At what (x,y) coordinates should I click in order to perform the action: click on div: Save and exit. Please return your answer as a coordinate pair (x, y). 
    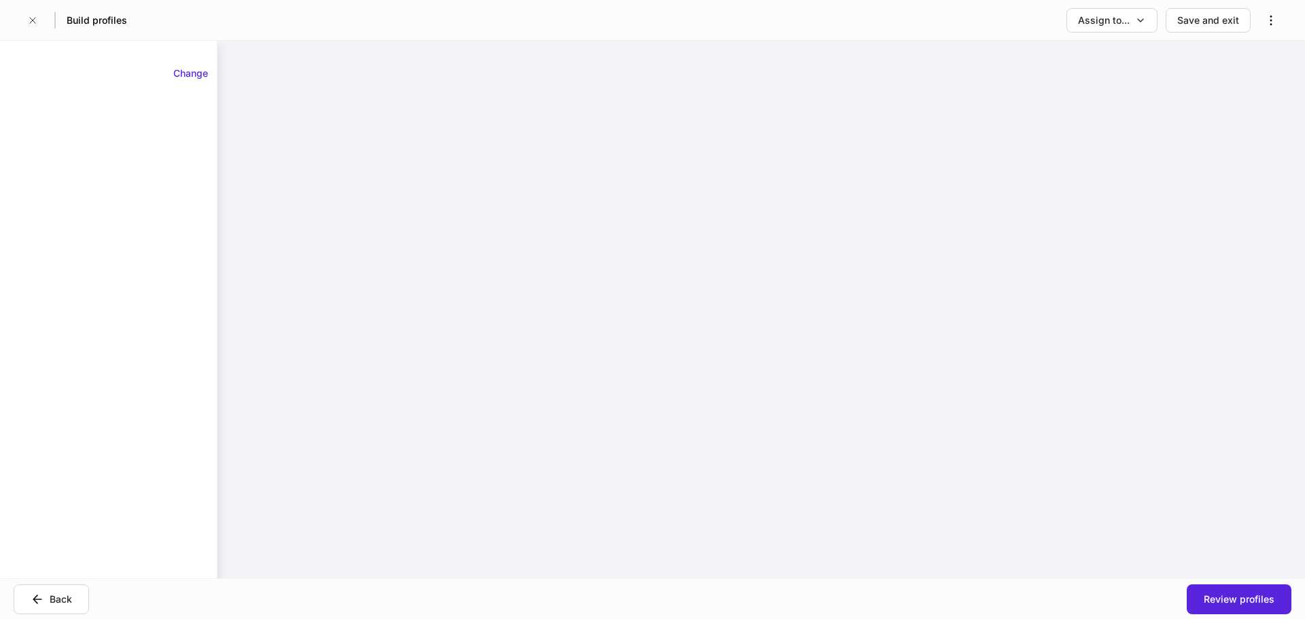
    Looking at the image, I should click on (1208, 20).